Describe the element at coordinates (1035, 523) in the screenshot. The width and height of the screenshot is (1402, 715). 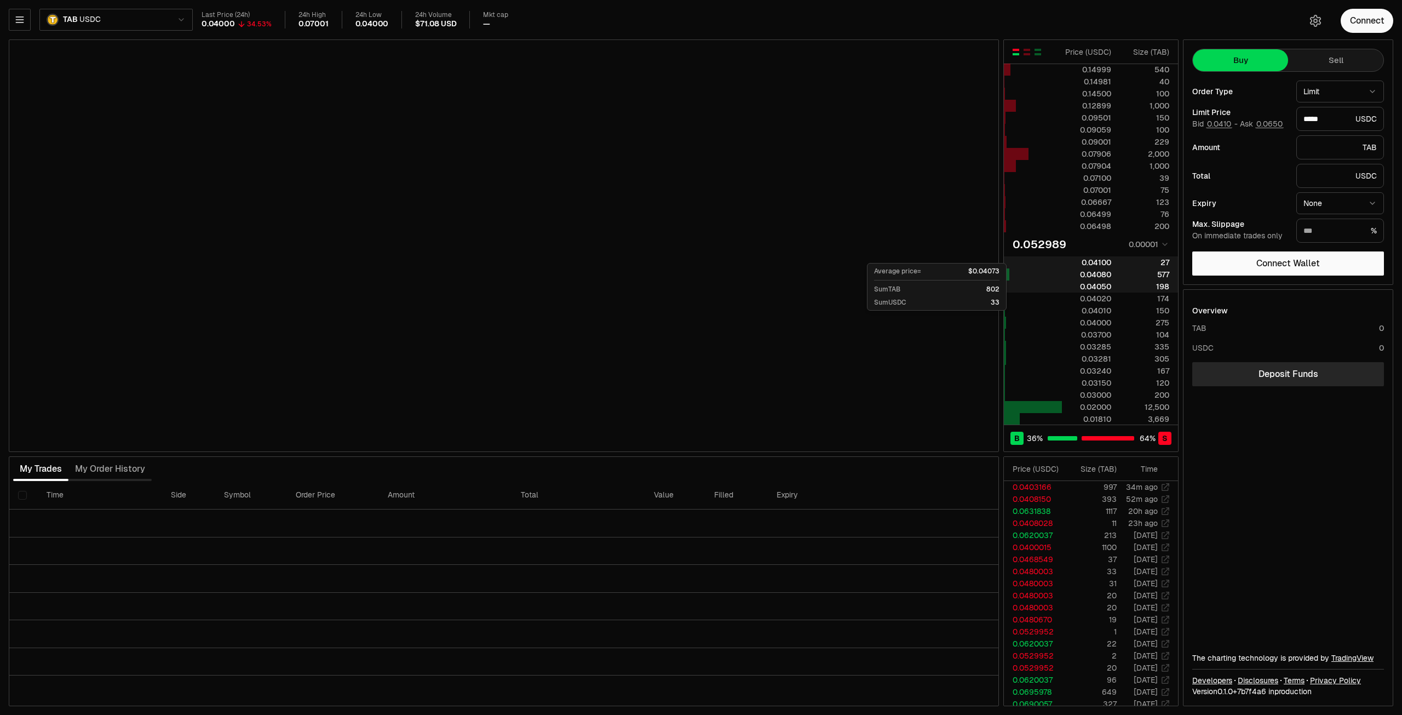
I see `td: 0.0408028` at that location.